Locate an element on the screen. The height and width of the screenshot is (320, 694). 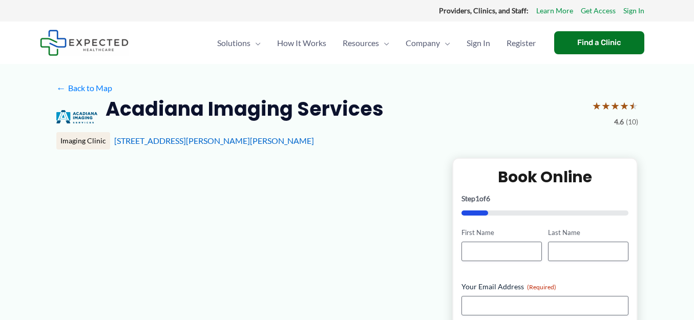
span: 1 is located at coordinates (478, 198).